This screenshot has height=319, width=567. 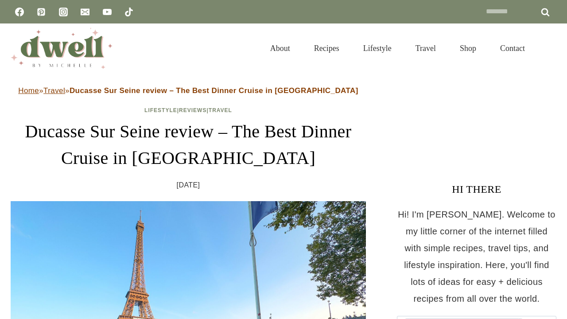 What do you see at coordinates (512, 48) in the screenshot?
I see `a: Contact` at bounding box center [512, 48].